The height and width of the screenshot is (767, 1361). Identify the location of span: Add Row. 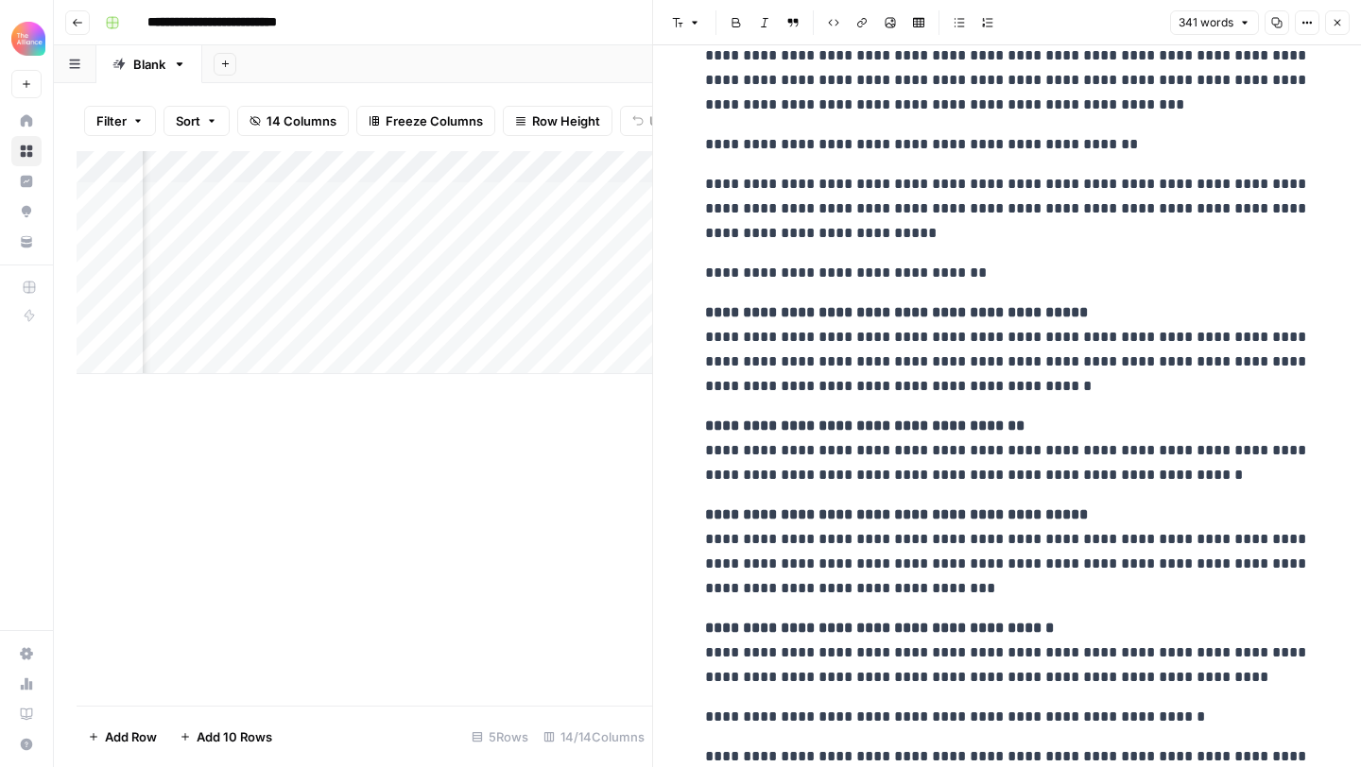
(130, 737).